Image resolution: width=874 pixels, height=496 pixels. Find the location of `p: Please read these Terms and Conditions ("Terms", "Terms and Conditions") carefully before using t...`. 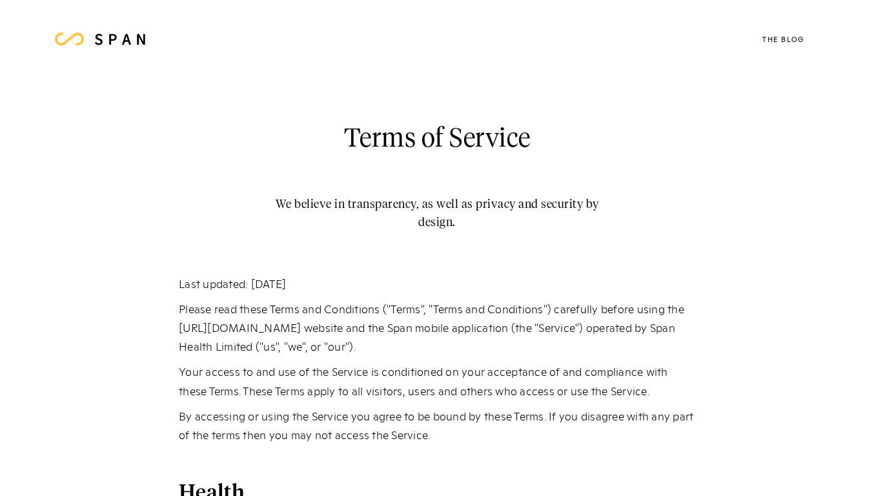

p: Please read these Terms and Conditions ("Terms", "Terms and Conditions") carefully before using t... is located at coordinates (437, 327).